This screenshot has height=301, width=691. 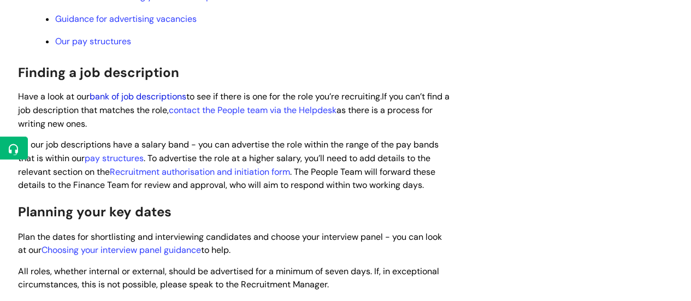 I want to click on span: Finding a job description, so click(x=98, y=72).